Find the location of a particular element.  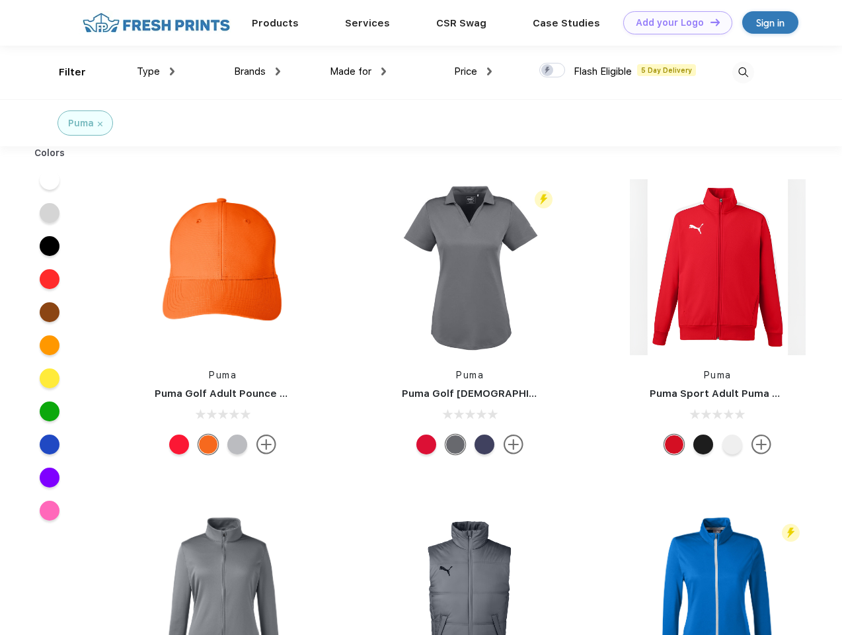

span: 5 Day Delivery is located at coordinates (666, 70).